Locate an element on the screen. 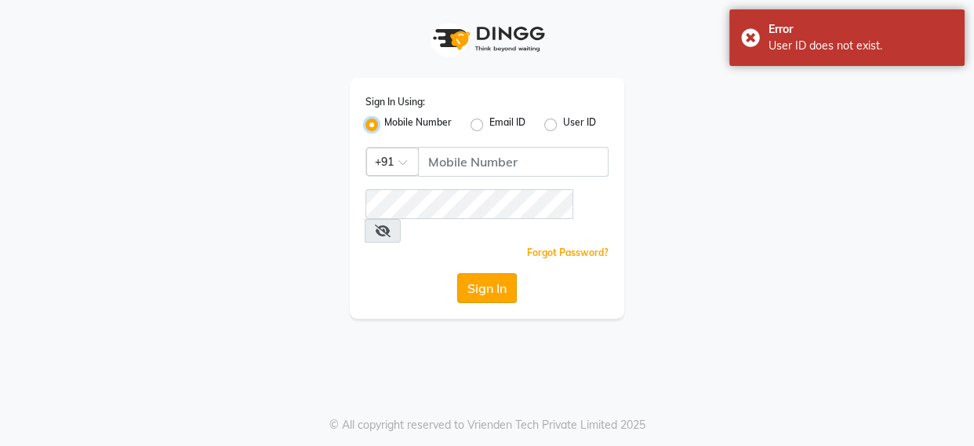 This screenshot has height=446, width=974. img: logo1.svg is located at coordinates (487, 38).